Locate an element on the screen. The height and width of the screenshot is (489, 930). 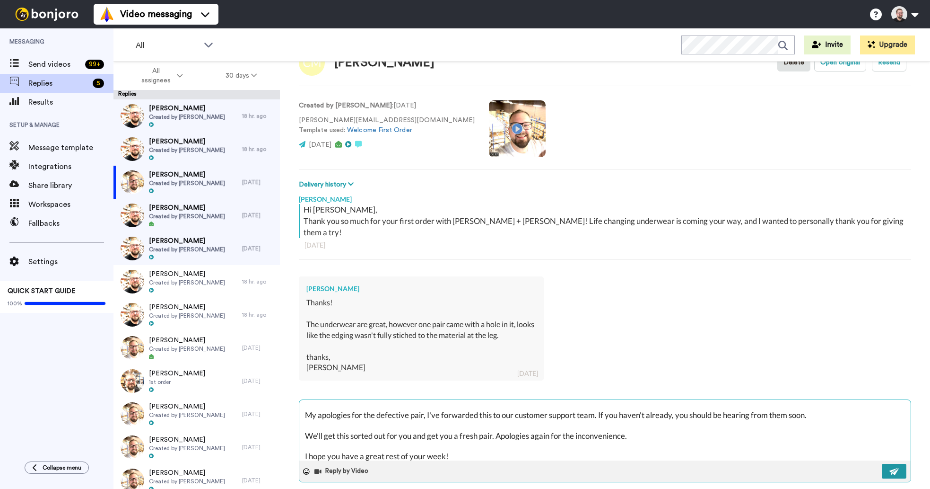
span: 1st order is located at coordinates (177, 382).